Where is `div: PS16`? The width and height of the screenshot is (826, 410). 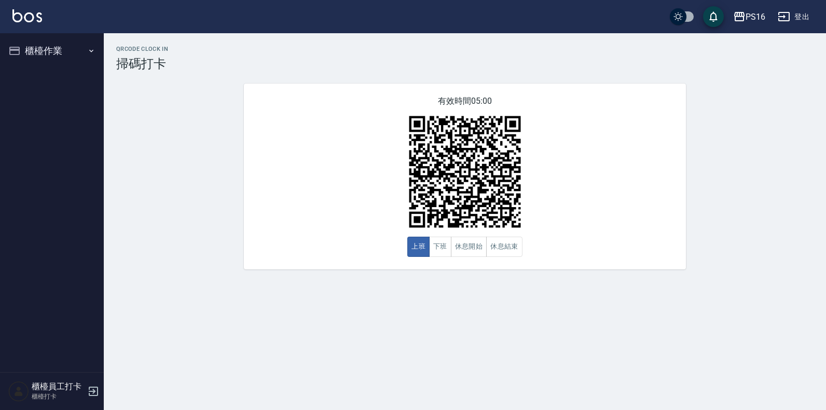 div: PS16 is located at coordinates (756, 17).